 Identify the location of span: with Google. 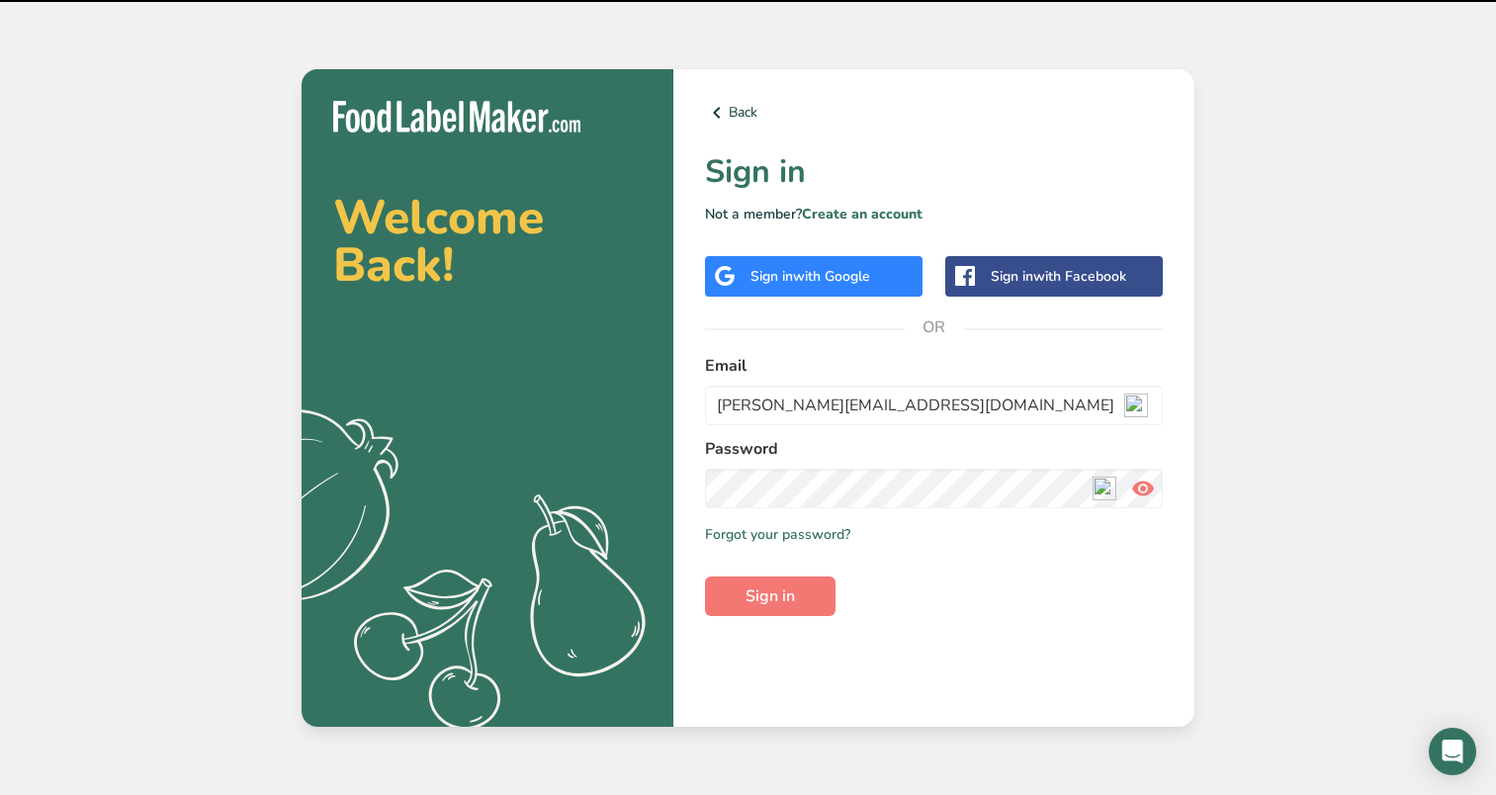
(832, 276).